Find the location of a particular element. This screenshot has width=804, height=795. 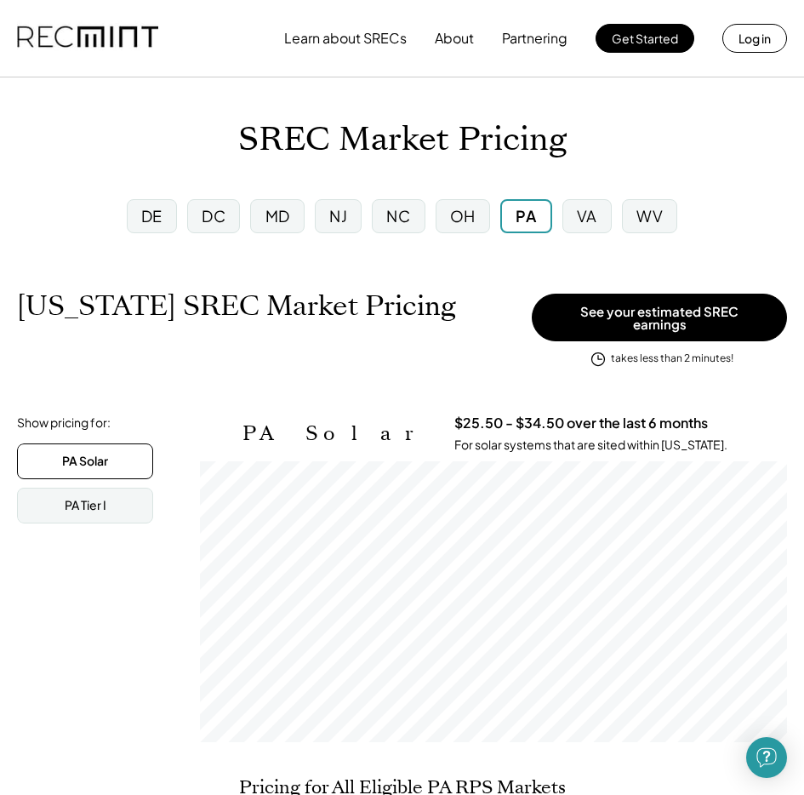

h2: PA Solar is located at coordinates (335, 433).